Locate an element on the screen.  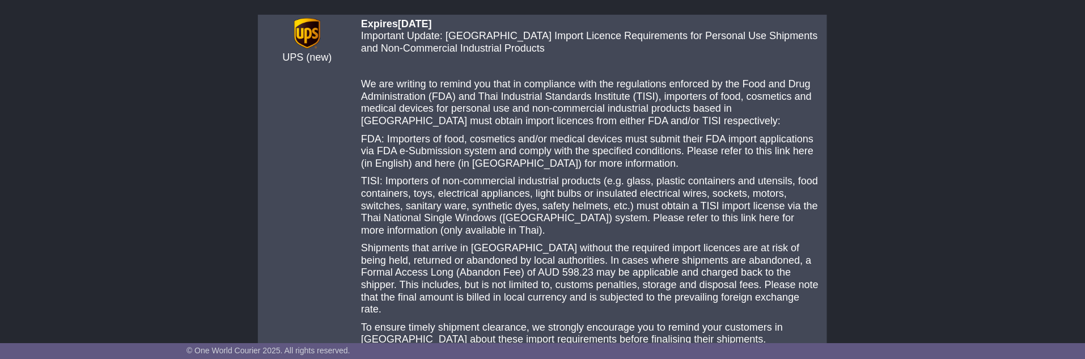
p: FDA: Importers of food, cosmetics and/or medical devices must submit their FDA import application... is located at coordinates (591, 151).